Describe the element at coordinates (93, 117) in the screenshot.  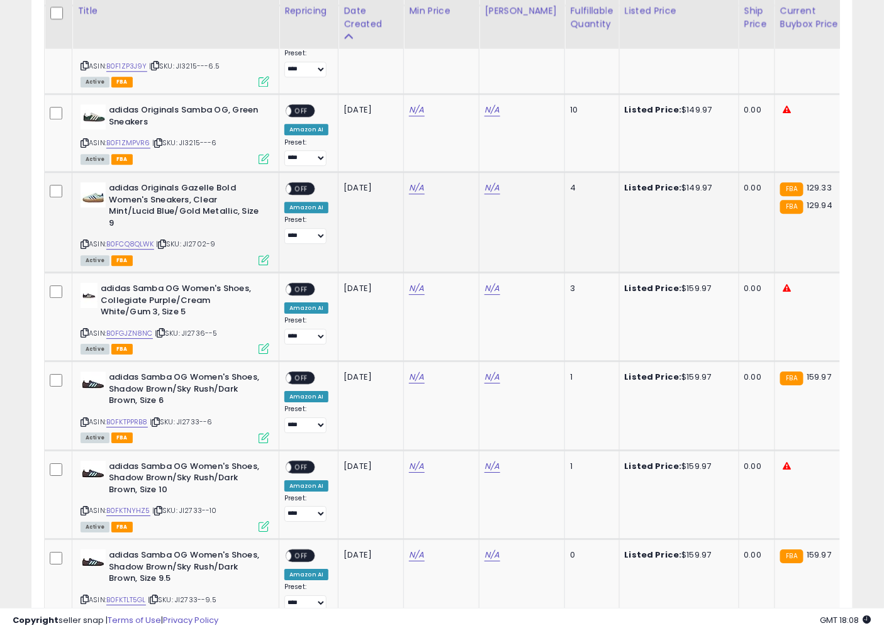
I see `img: 31Z5sf6IxDL._SL40_.jpg` at that location.